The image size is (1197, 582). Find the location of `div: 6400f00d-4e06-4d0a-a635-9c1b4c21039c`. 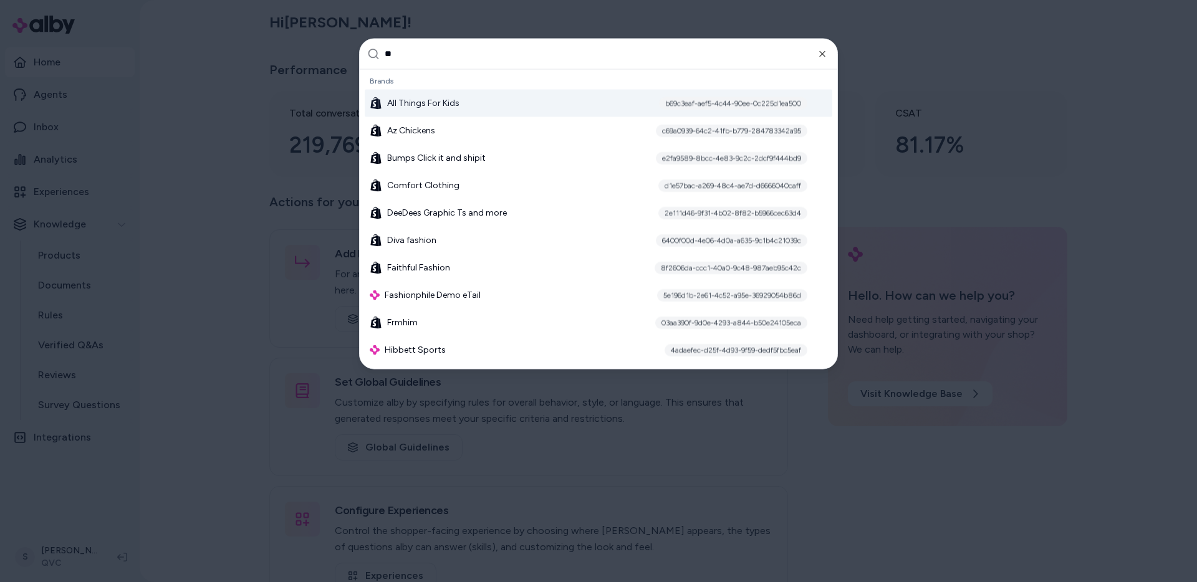

div: 6400f00d-4e06-4d0a-a635-9c1b4c21039c is located at coordinates (731, 240).